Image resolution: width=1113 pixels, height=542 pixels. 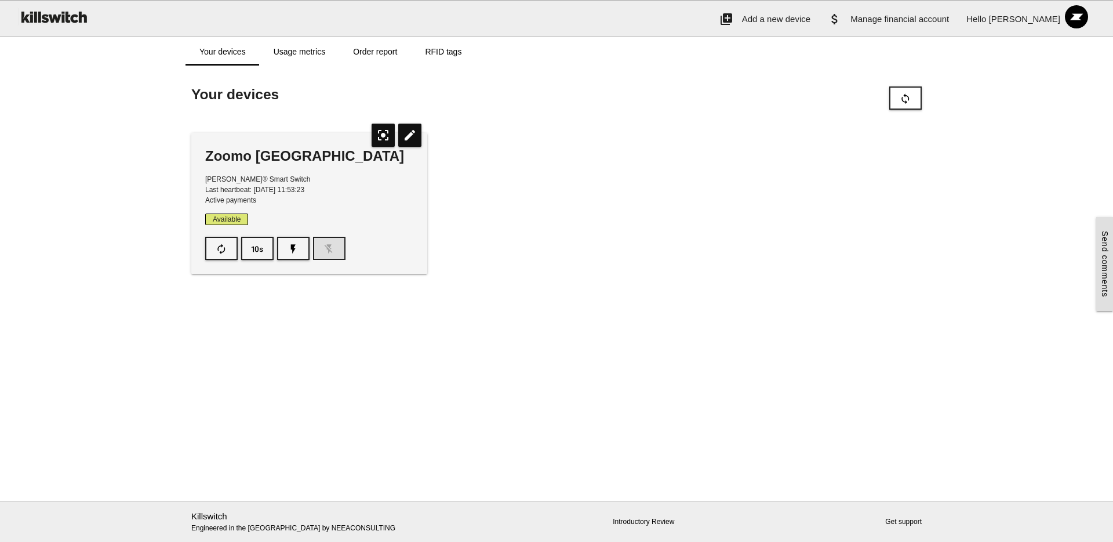 I want to click on button: autorenew, so click(x=222, y=248).